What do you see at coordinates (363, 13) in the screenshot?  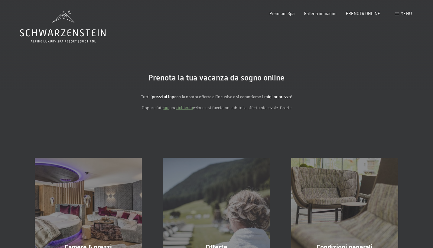 I see `span: PRENOTA ONLINE` at bounding box center [363, 13].